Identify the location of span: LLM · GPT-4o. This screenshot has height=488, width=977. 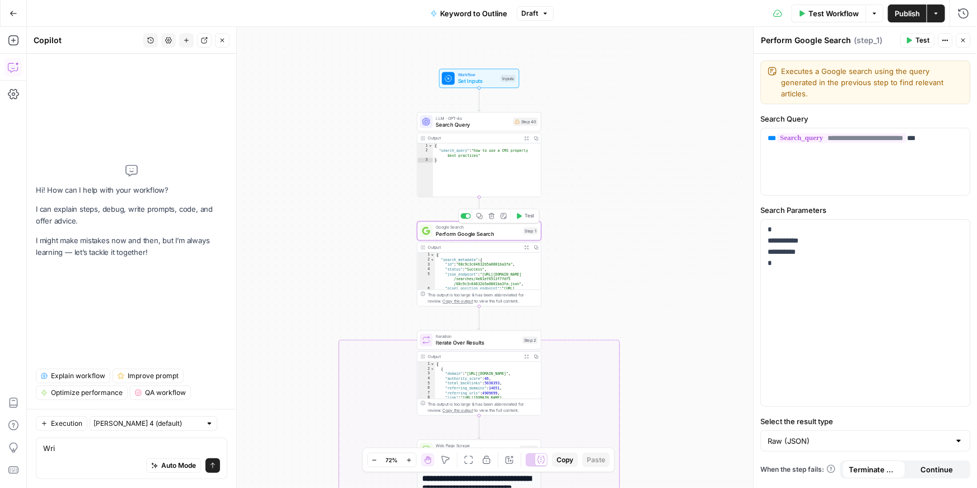
(473, 118).